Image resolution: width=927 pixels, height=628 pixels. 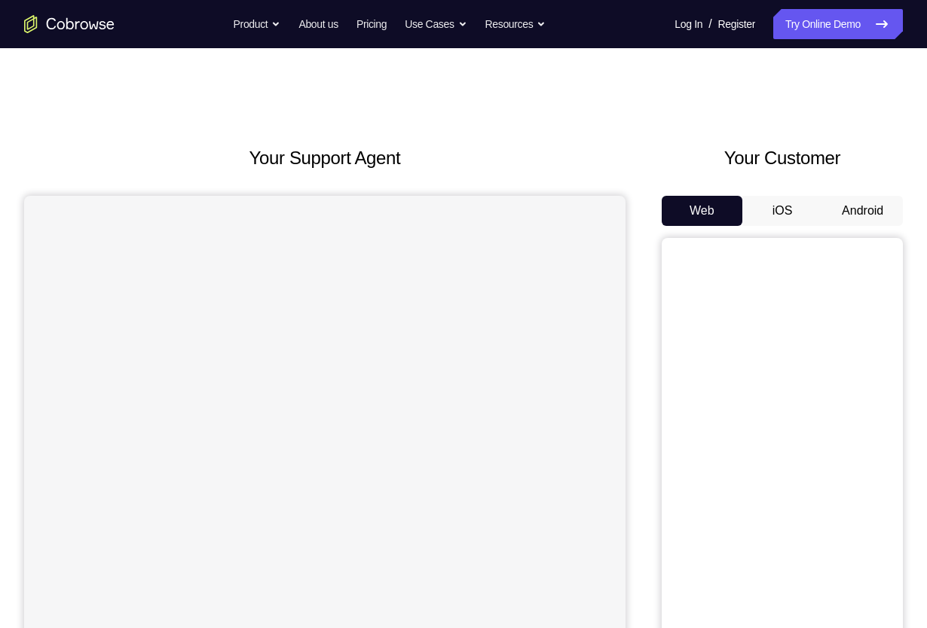 I want to click on h2: Your Support Agent, so click(x=325, y=158).